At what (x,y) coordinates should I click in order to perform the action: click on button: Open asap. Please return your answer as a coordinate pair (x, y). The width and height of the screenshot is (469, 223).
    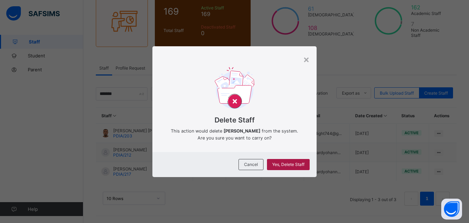
    Looking at the image, I should click on (452, 209).